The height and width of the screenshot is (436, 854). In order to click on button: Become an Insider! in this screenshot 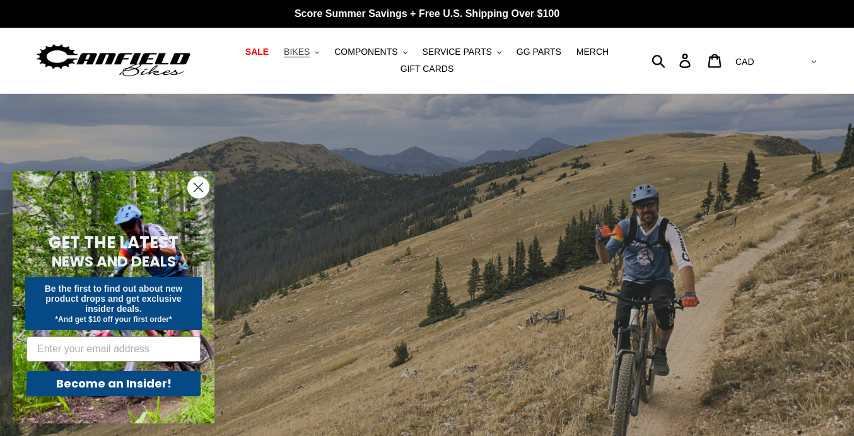, I will do `click(113, 384)`.